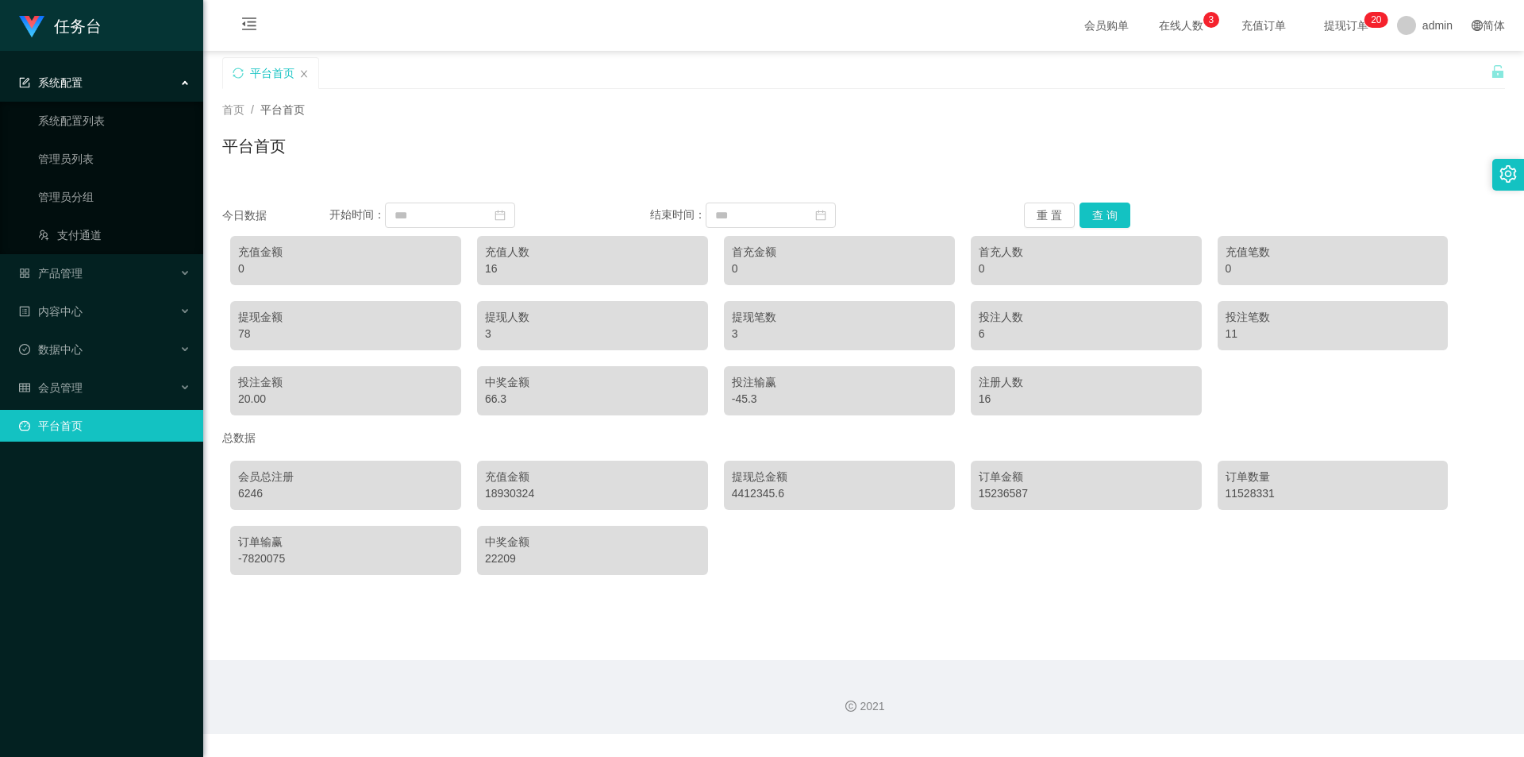 The height and width of the screenshot is (757, 1524). I want to click on div: 订单金额, so click(1086, 476).